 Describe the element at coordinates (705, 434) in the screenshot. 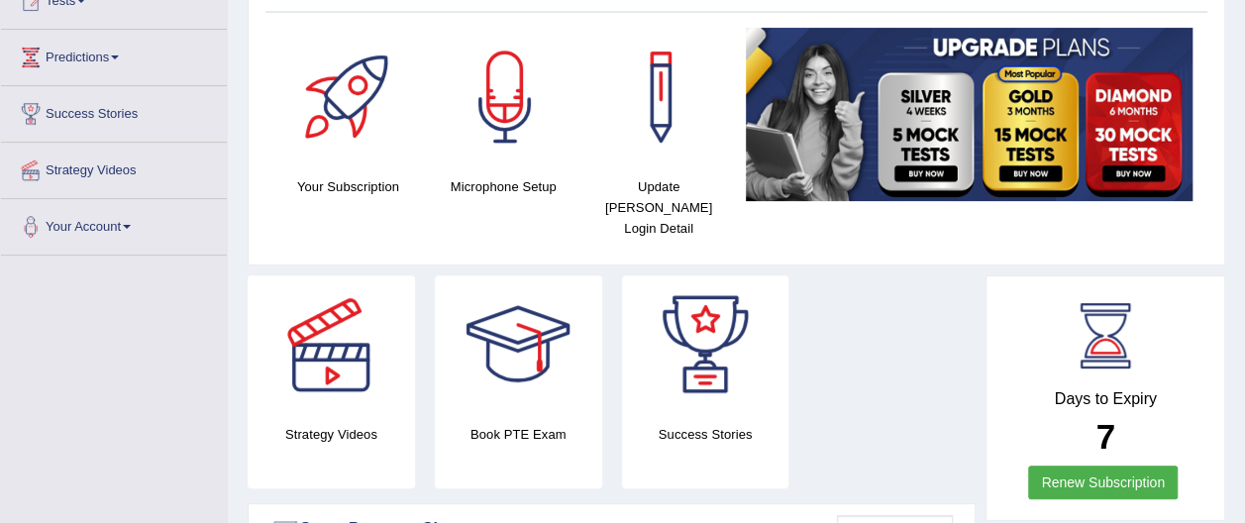

I see `h4: Success Stories` at that location.